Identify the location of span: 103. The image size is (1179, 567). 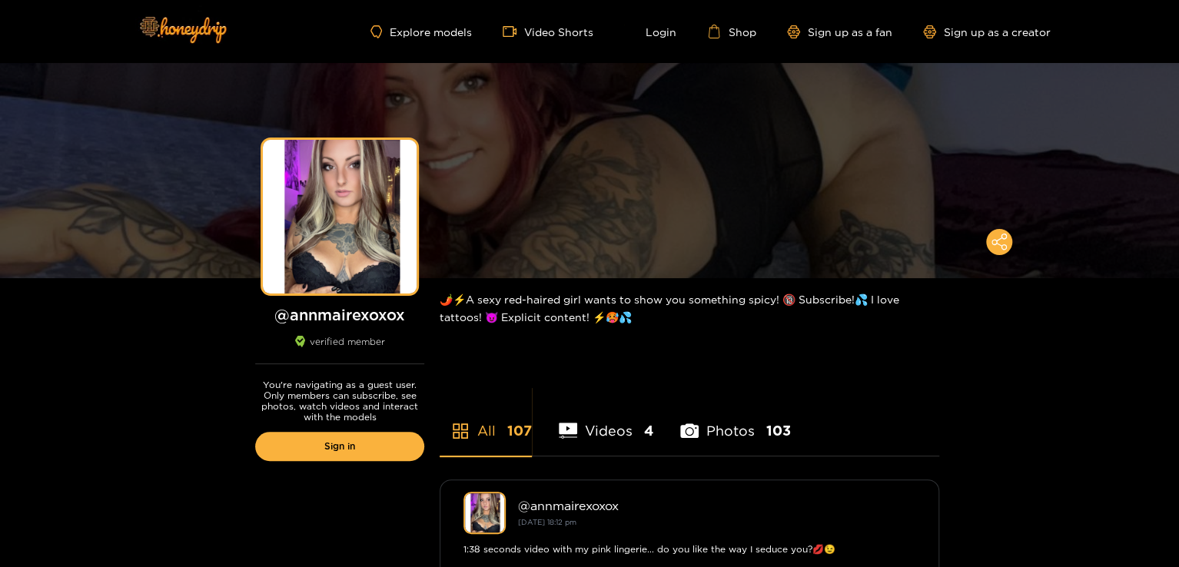
(779, 430).